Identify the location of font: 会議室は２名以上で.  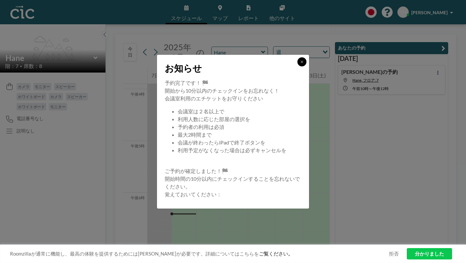
(201, 111).